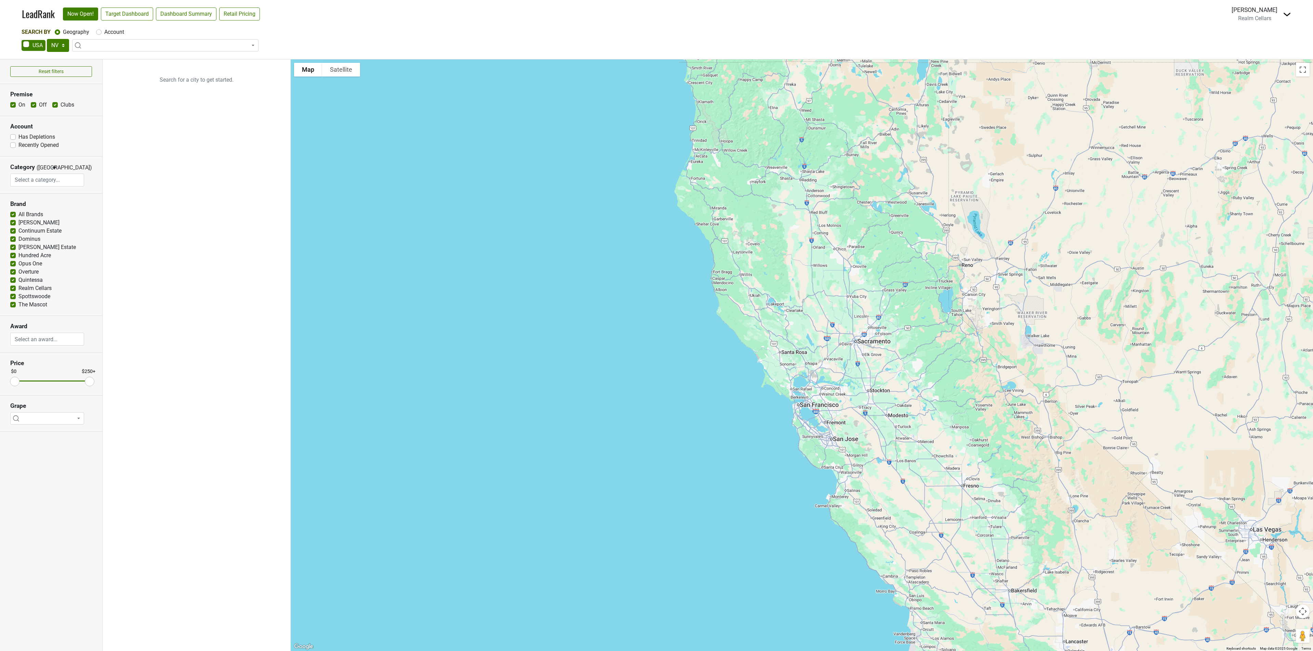 This screenshot has width=1313, height=651. I want to click on label: Clubs, so click(67, 105).